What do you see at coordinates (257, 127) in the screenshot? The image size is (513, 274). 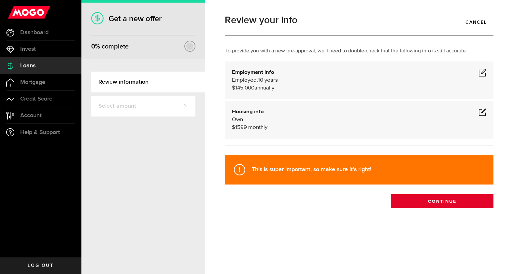 I see `span: monthly` at bounding box center [257, 127].